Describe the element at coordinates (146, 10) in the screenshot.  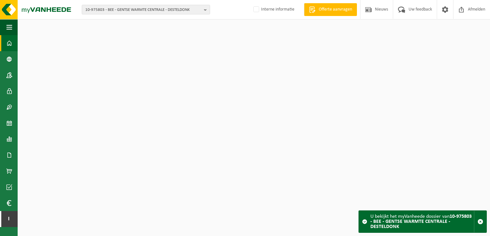
I see `button: 10-975803 - BEE - GENTSE WARMTE CENTRALE - DESTELDONK` at that location.